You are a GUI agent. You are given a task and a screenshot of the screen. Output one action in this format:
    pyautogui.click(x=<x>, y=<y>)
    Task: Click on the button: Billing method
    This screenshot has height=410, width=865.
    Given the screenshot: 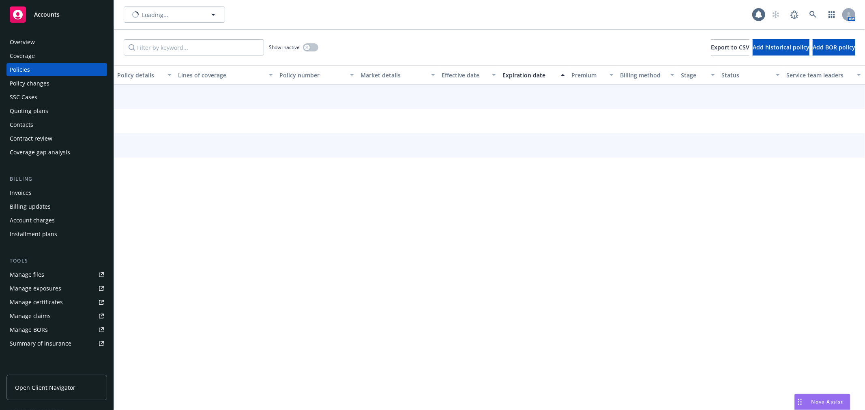 What is the action you would take?
    pyautogui.click(x=647, y=75)
    